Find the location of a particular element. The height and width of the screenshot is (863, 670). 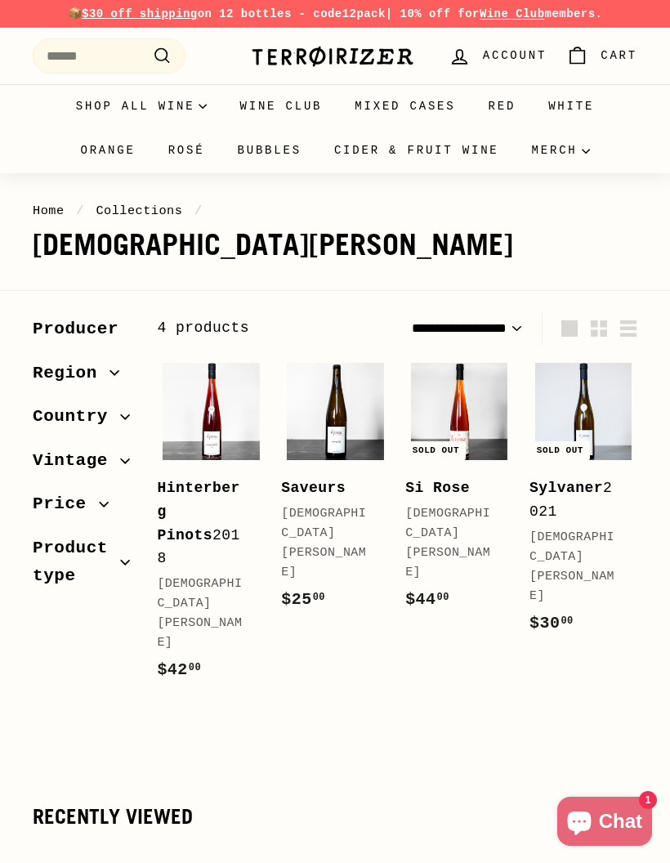

span: Cart is located at coordinates (619, 56).